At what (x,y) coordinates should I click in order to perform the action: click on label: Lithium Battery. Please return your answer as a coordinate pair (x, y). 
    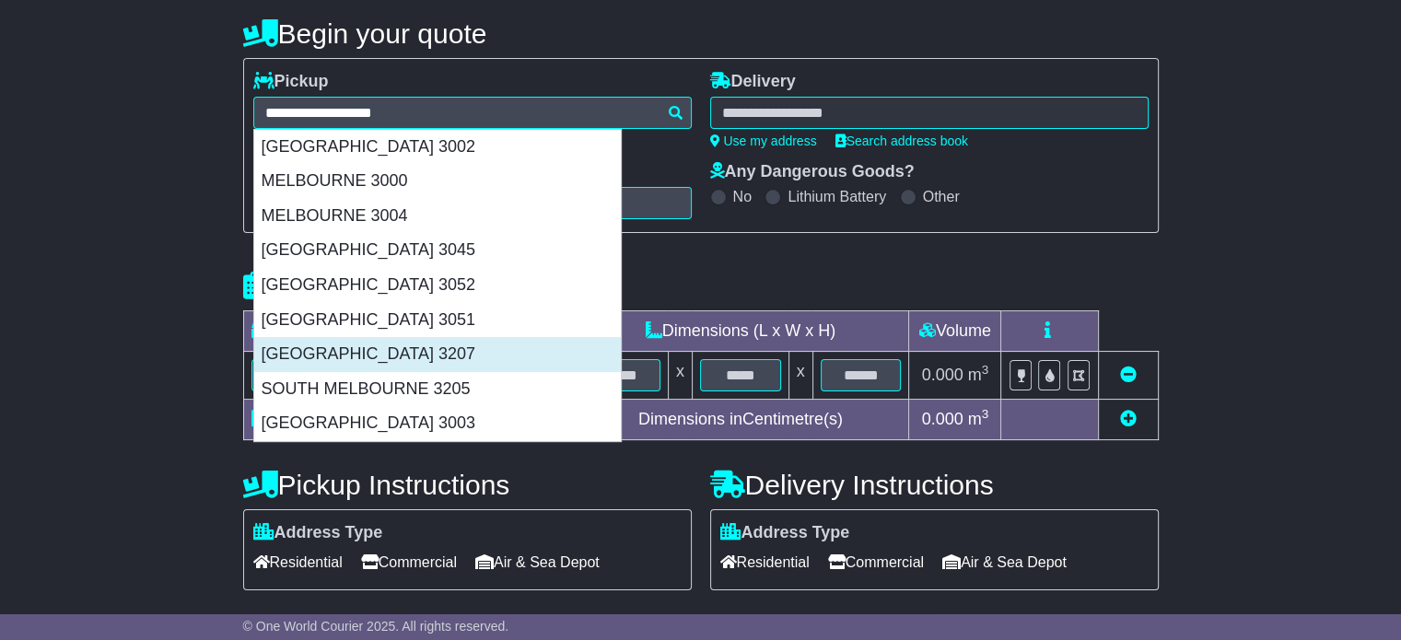
    Looking at the image, I should click on (836, 196).